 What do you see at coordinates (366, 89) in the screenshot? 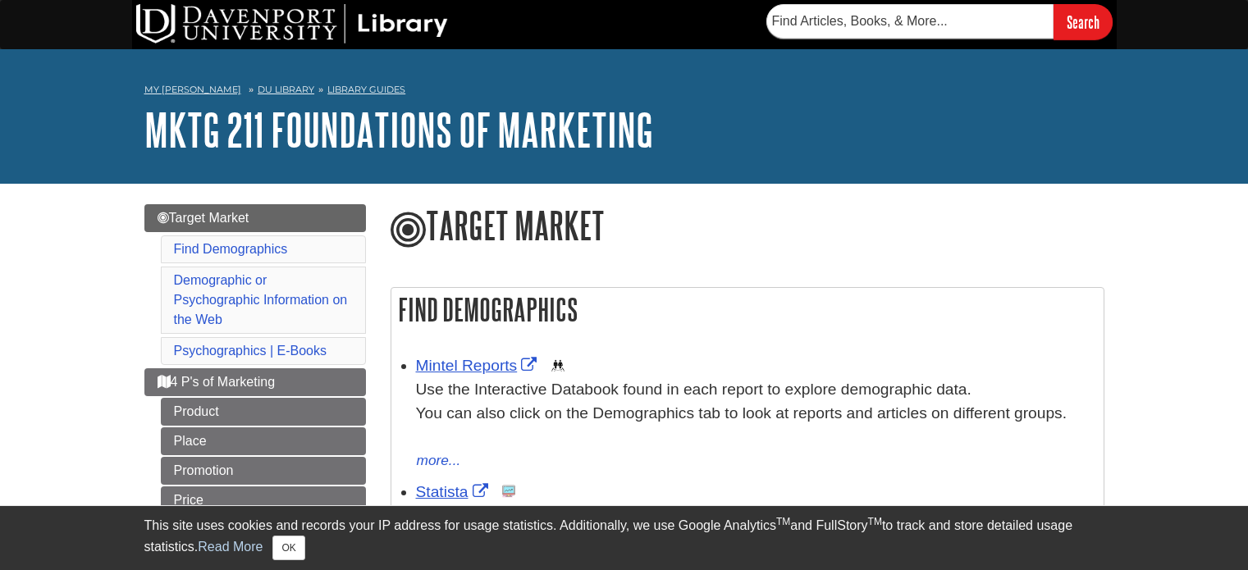
I see `a: Library Guides` at bounding box center [366, 89].